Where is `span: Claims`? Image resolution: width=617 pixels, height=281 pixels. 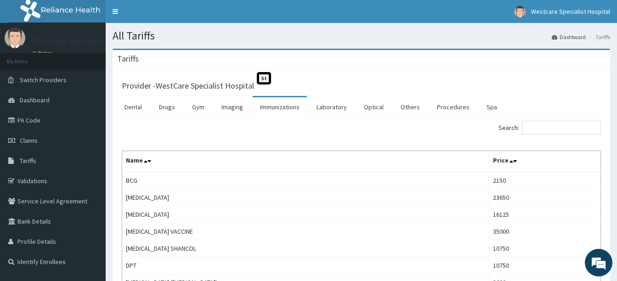
span: Claims is located at coordinates (28, 141).